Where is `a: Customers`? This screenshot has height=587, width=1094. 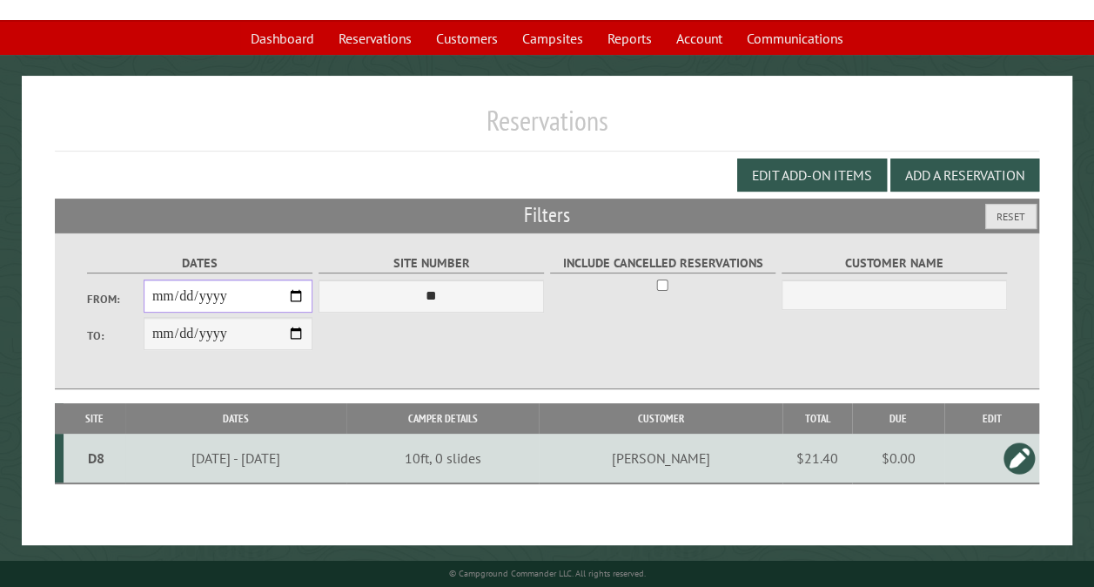 a: Customers is located at coordinates (467, 38).